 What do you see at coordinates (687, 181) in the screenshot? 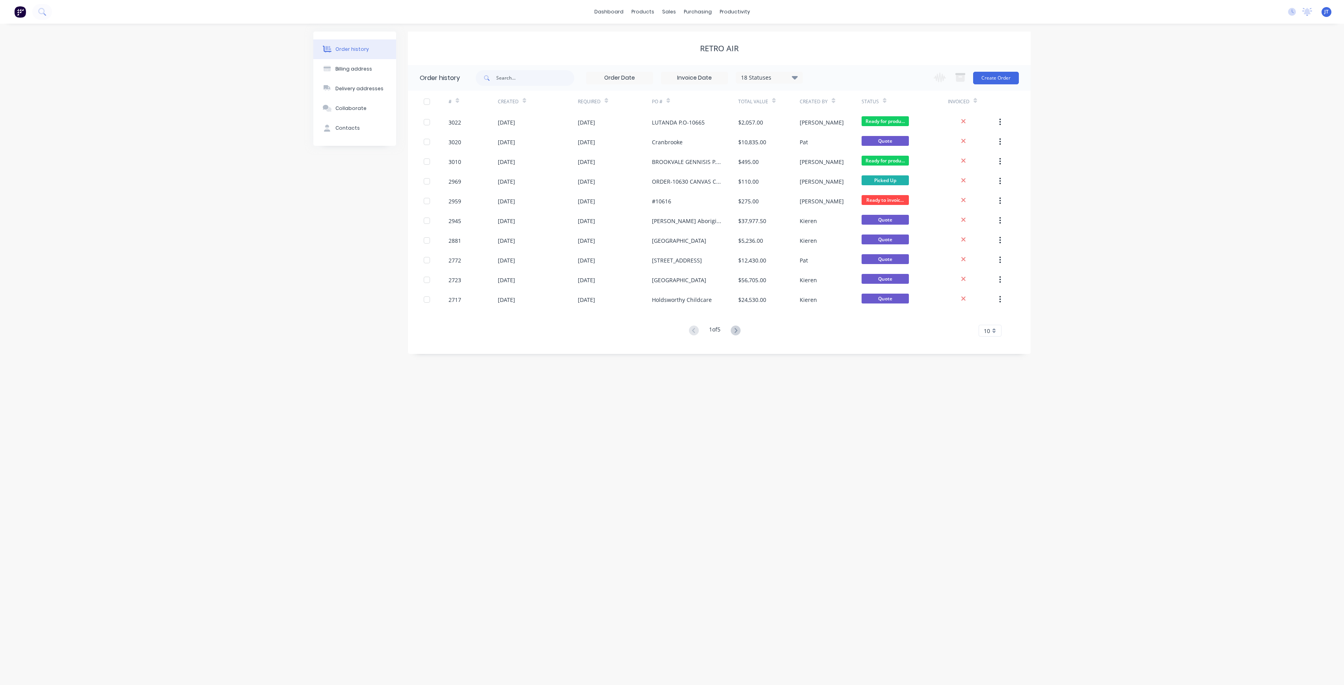
I see `div: ORDER-10630 CANVAS CONNECTIONS` at bounding box center [687, 181].